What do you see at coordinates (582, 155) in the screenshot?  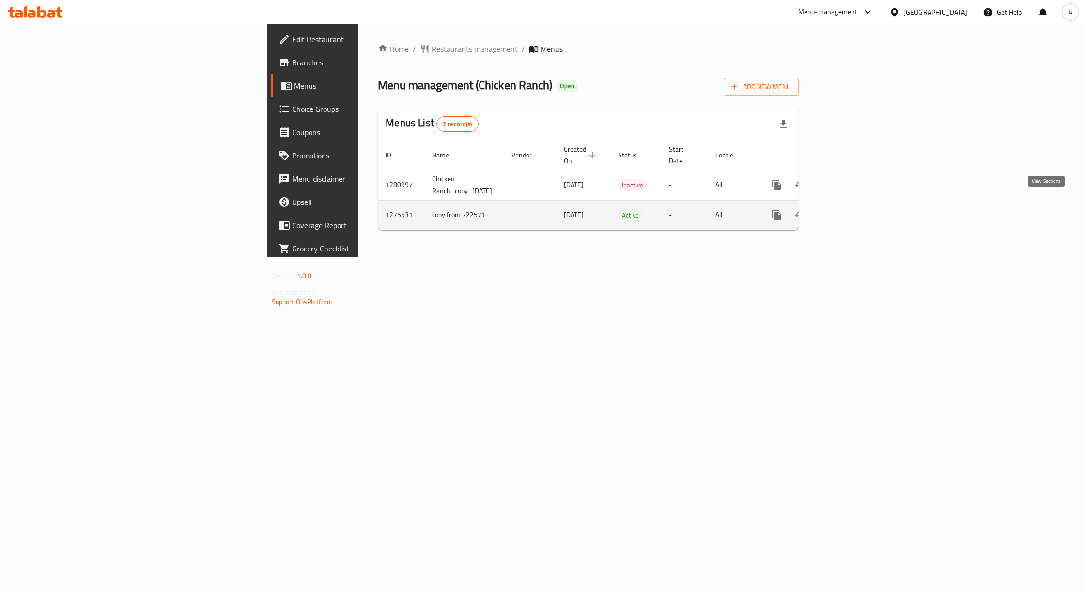 I see `span: Created On` at bounding box center [582, 155].